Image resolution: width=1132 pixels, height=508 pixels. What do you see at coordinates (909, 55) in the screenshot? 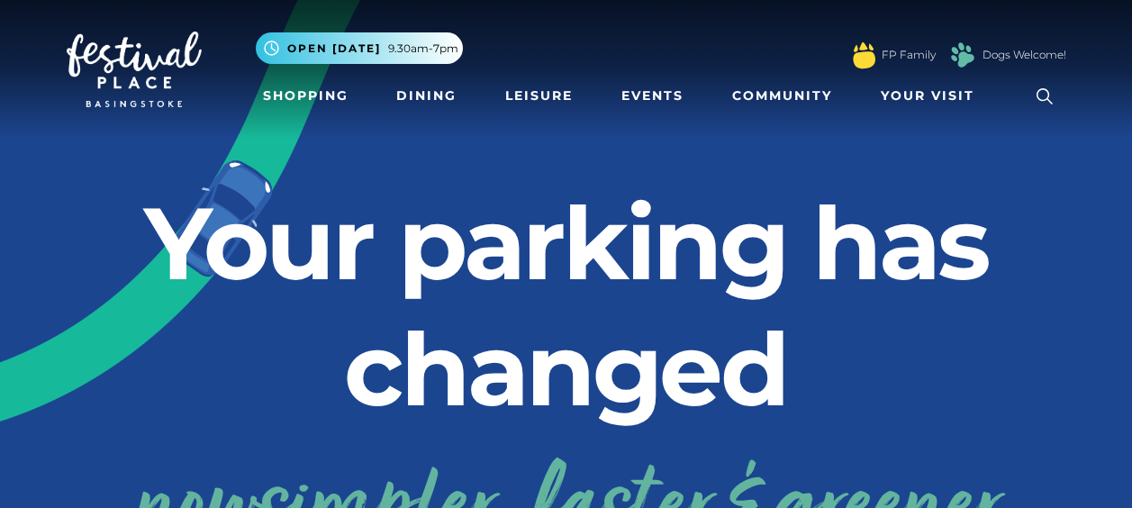
I see `a: FP Family` at bounding box center [909, 55].